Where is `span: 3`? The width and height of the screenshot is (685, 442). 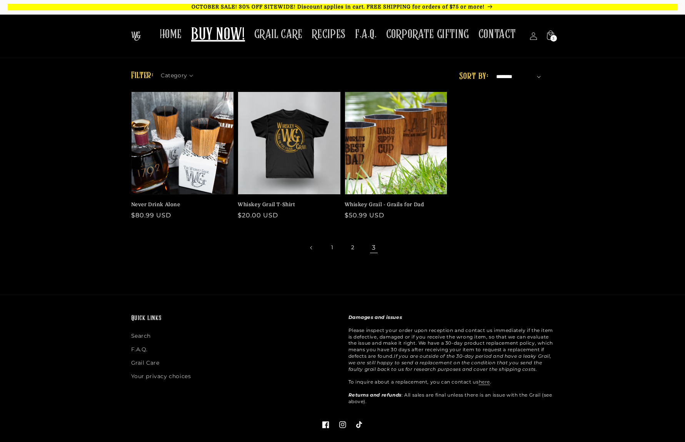 span: 3 is located at coordinates (553, 38).